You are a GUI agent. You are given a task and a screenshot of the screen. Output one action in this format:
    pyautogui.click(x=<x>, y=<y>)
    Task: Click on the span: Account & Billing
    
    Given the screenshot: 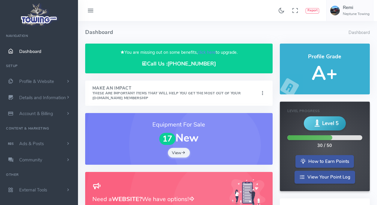 What is the action you would take?
    pyautogui.click(x=36, y=113)
    